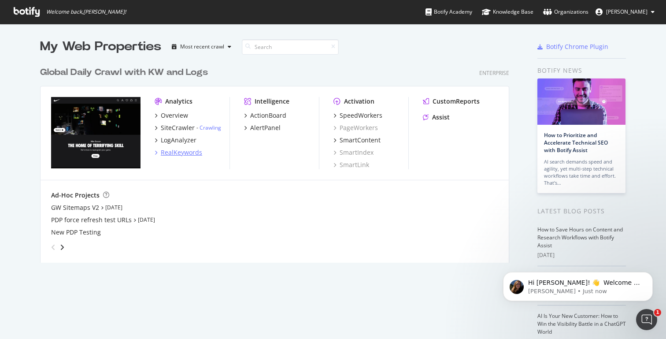  I want to click on a: ActionBoard, so click(265, 115).